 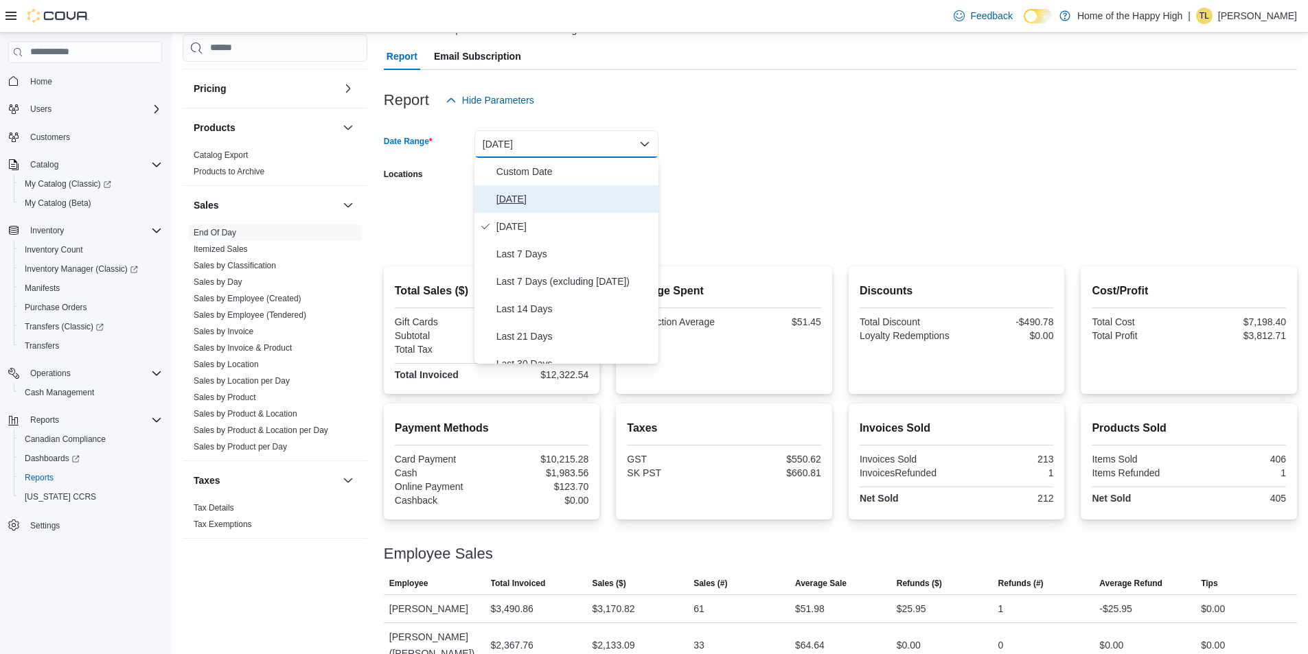 I want to click on a: Sales by Location, so click(x=226, y=365).